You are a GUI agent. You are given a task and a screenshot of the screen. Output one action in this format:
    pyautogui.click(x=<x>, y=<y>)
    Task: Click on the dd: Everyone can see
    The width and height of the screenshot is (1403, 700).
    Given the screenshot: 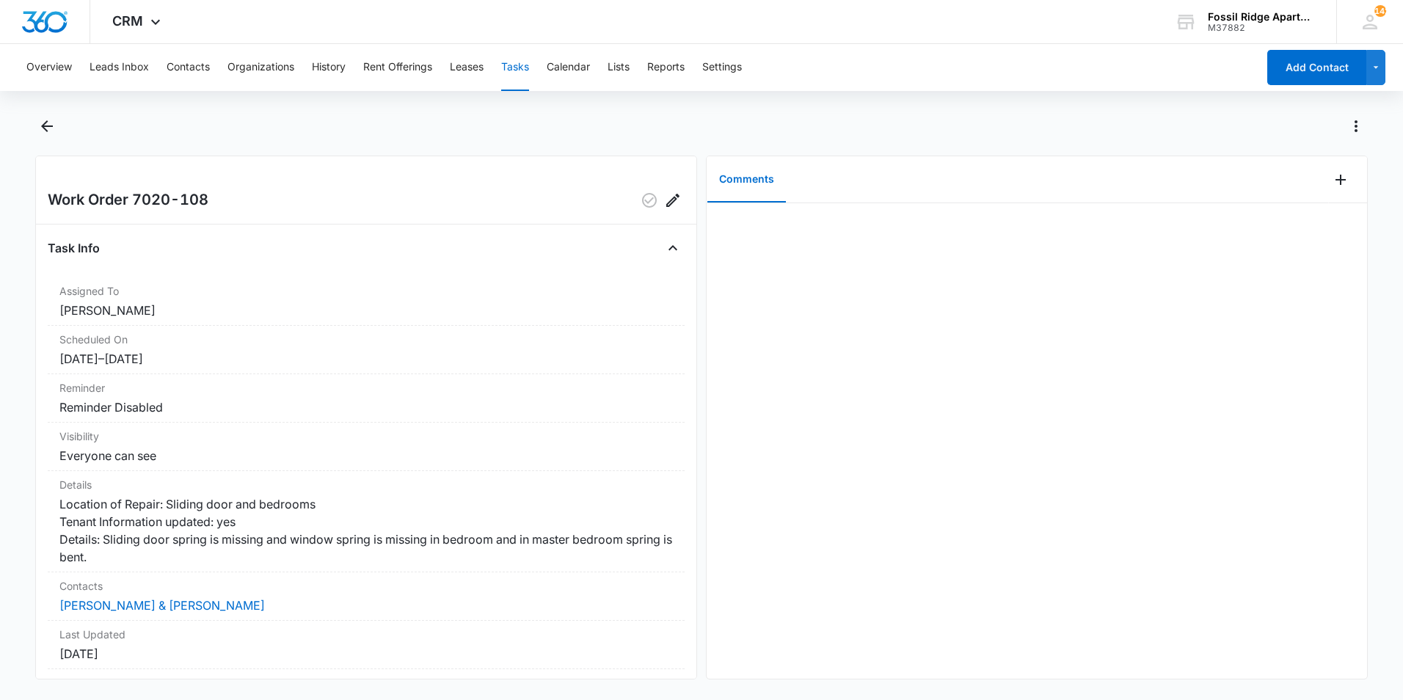 What is the action you would take?
    pyautogui.click(x=366, y=456)
    